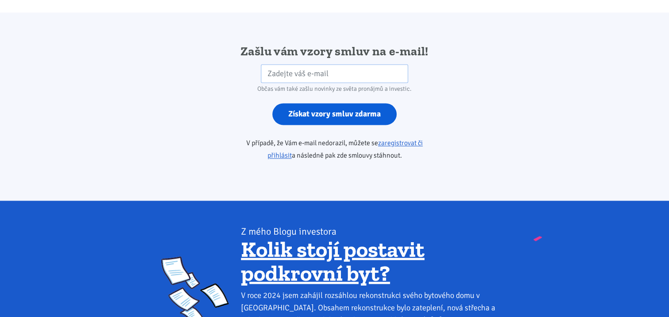  What do you see at coordinates (334, 73) in the screenshot?
I see `input: Zadejte váš e-mail` at bounding box center [334, 73].